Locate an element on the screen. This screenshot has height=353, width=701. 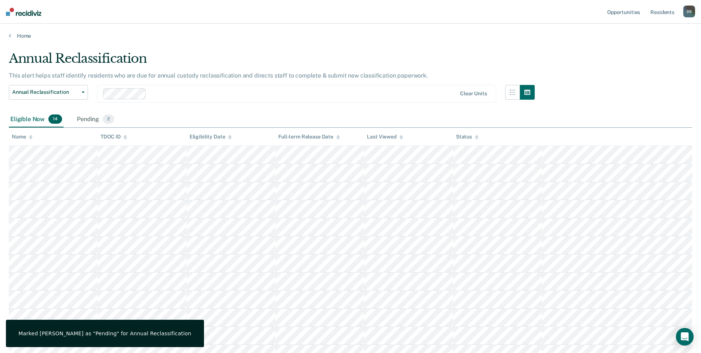
span: 2 is located at coordinates (108, 119).